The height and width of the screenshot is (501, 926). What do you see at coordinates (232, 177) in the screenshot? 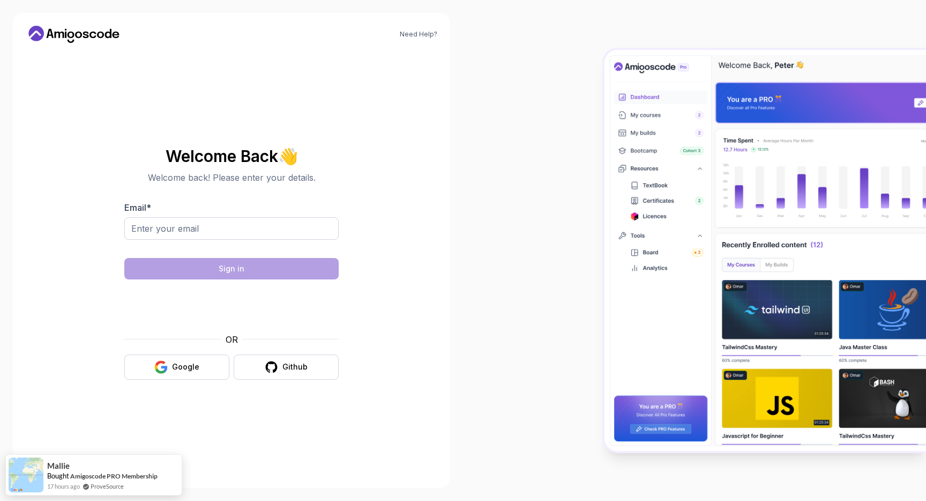
I see `p: Welcome back! Please enter your details.` at bounding box center [232, 177].